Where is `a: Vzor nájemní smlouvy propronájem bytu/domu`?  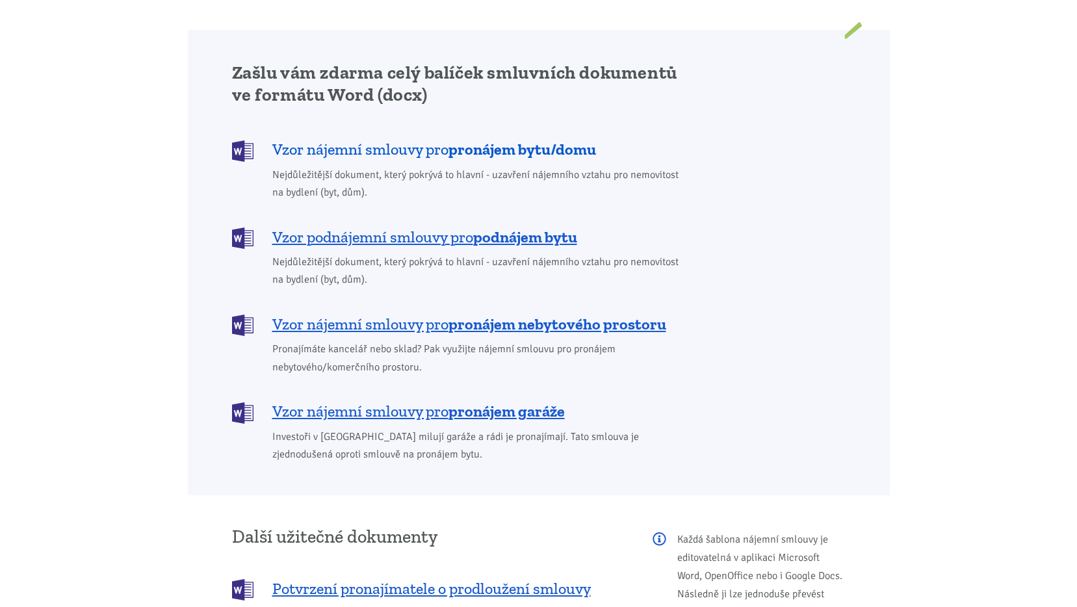
a: Vzor nájemní smlouvy propronájem bytu/domu is located at coordinates (460, 150).